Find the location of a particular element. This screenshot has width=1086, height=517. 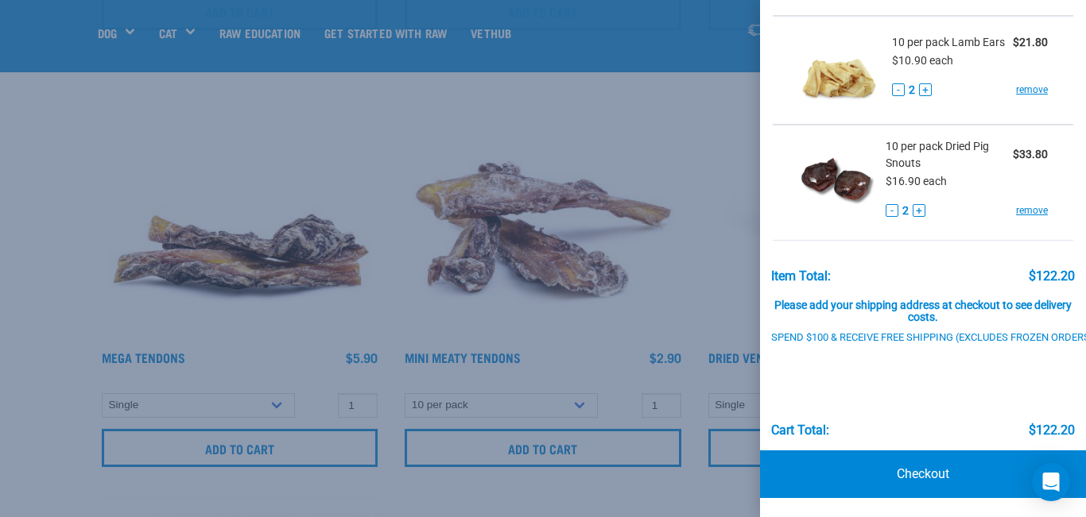

span: 10 per pack Lamb Ears is located at coordinates (948, 42).